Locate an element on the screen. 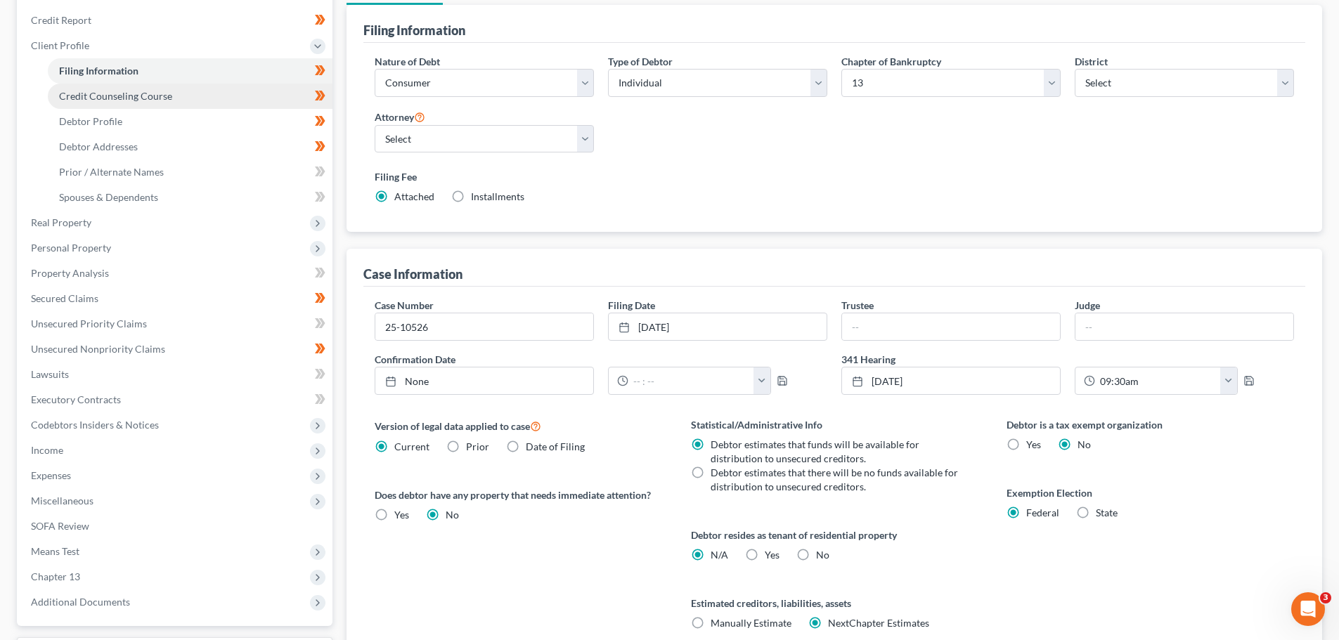 Image resolution: width=1339 pixels, height=640 pixels. span: Client Profile is located at coordinates (60, 45).